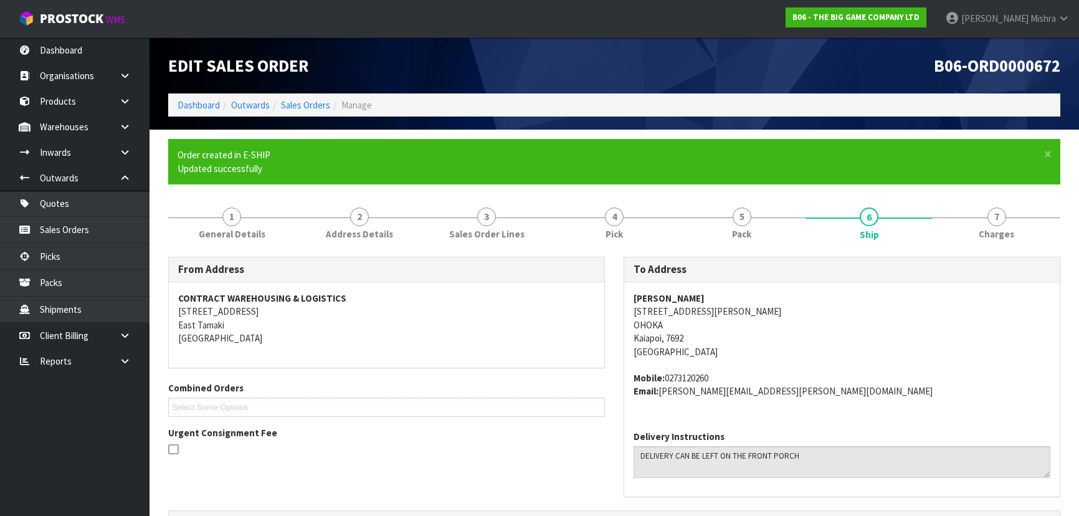 The image size is (1079, 516). I want to click on span: 3, so click(486, 217).